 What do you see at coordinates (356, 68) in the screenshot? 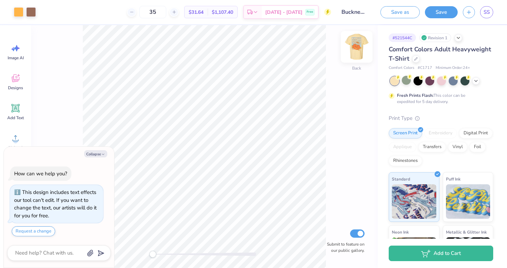
I see `div: Back` at bounding box center [356, 68].